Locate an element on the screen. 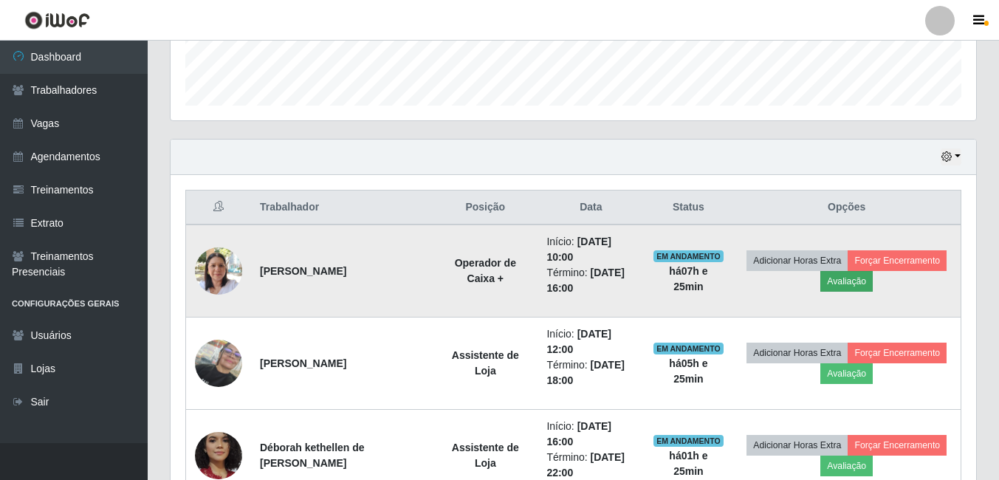  th: Trabalhador is located at coordinates (342, 207).